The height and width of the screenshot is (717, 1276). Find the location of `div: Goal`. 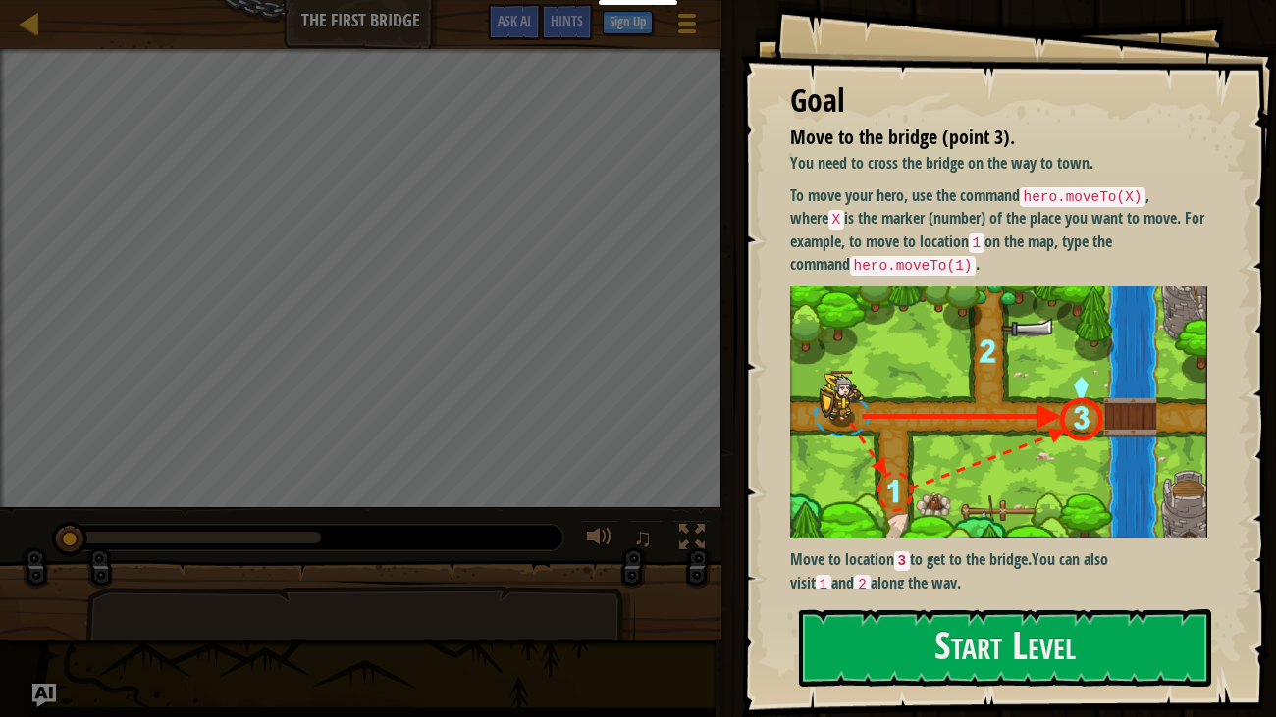

div: Goal is located at coordinates (999, 101).